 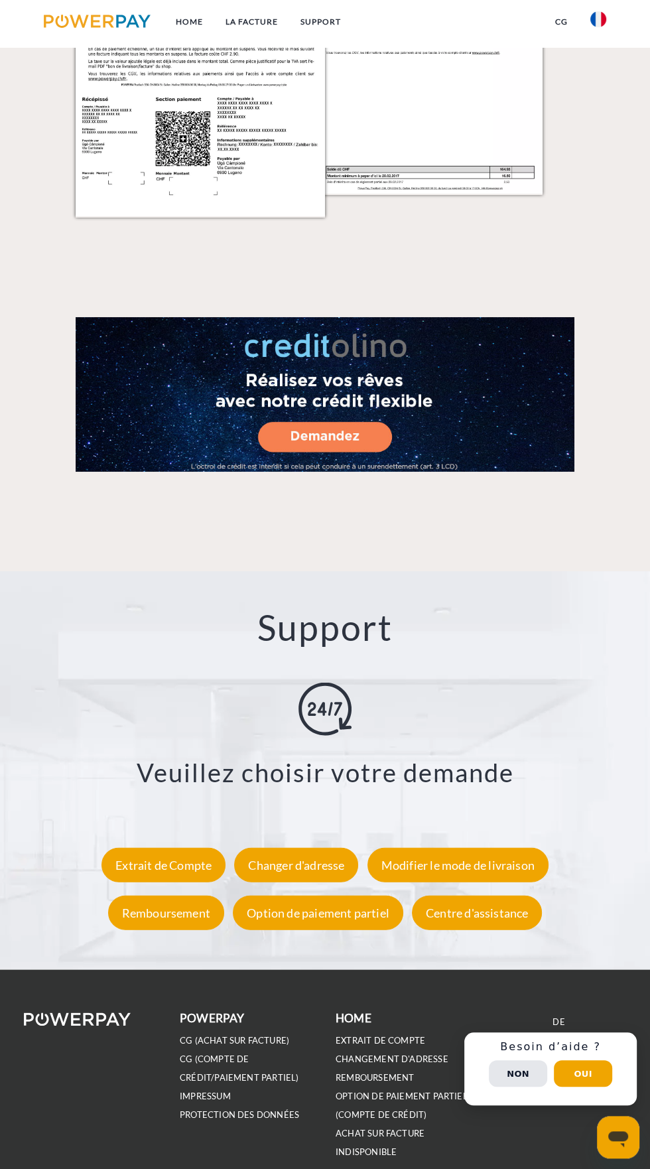 I want to click on a: IMPRESSUM, so click(x=205, y=1096).